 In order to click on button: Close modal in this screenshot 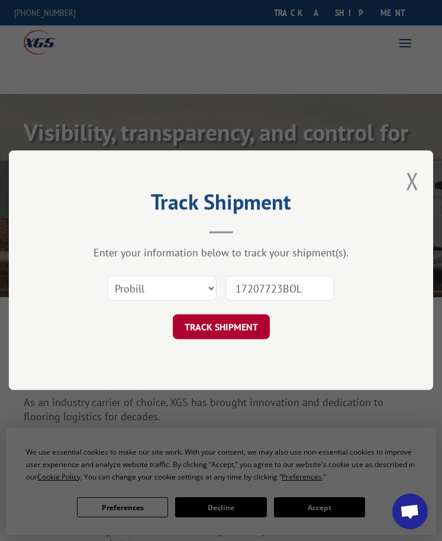, I will do `click(412, 180)`.